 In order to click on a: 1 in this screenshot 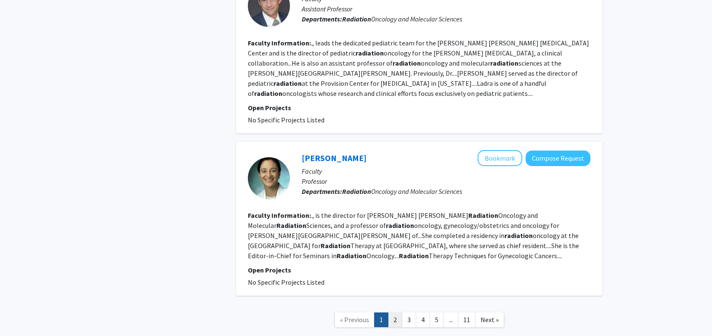, I will do `click(381, 320)`.